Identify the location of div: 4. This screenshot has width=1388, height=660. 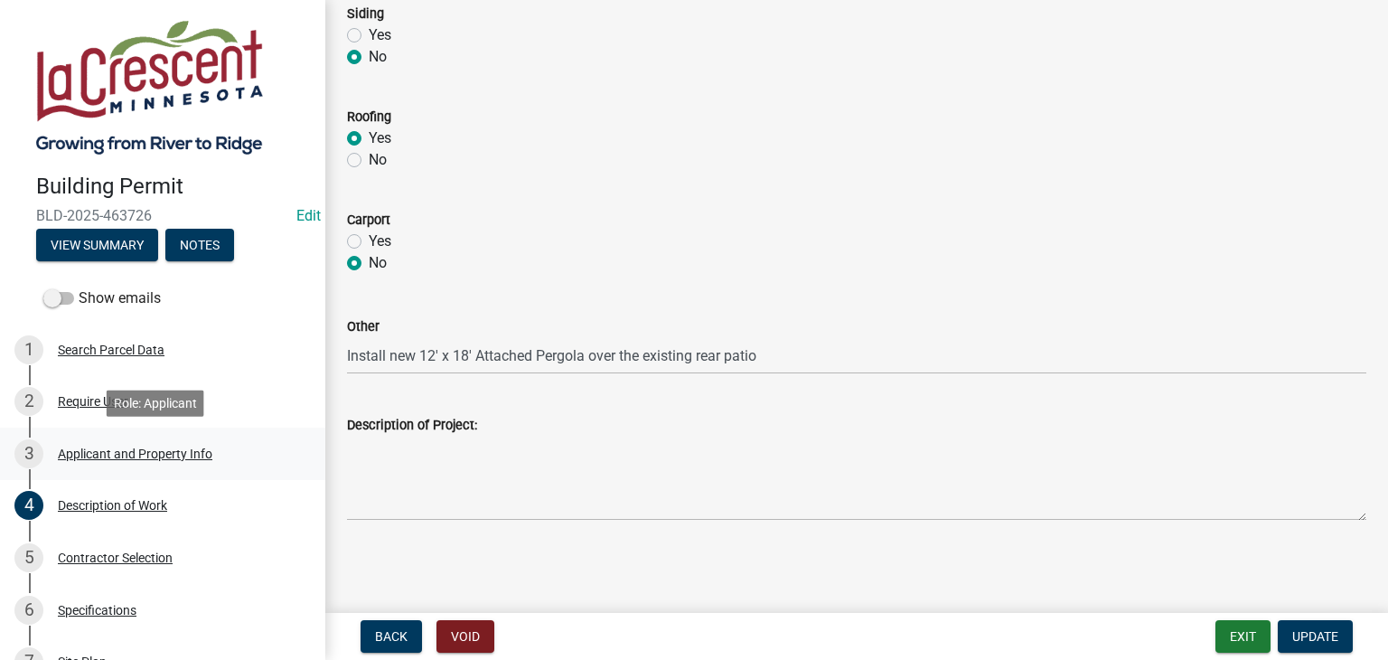
(29, 505).